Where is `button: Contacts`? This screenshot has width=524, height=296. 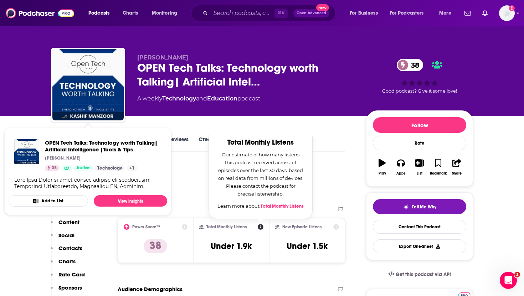
button: Contacts is located at coordinates (66, 252).